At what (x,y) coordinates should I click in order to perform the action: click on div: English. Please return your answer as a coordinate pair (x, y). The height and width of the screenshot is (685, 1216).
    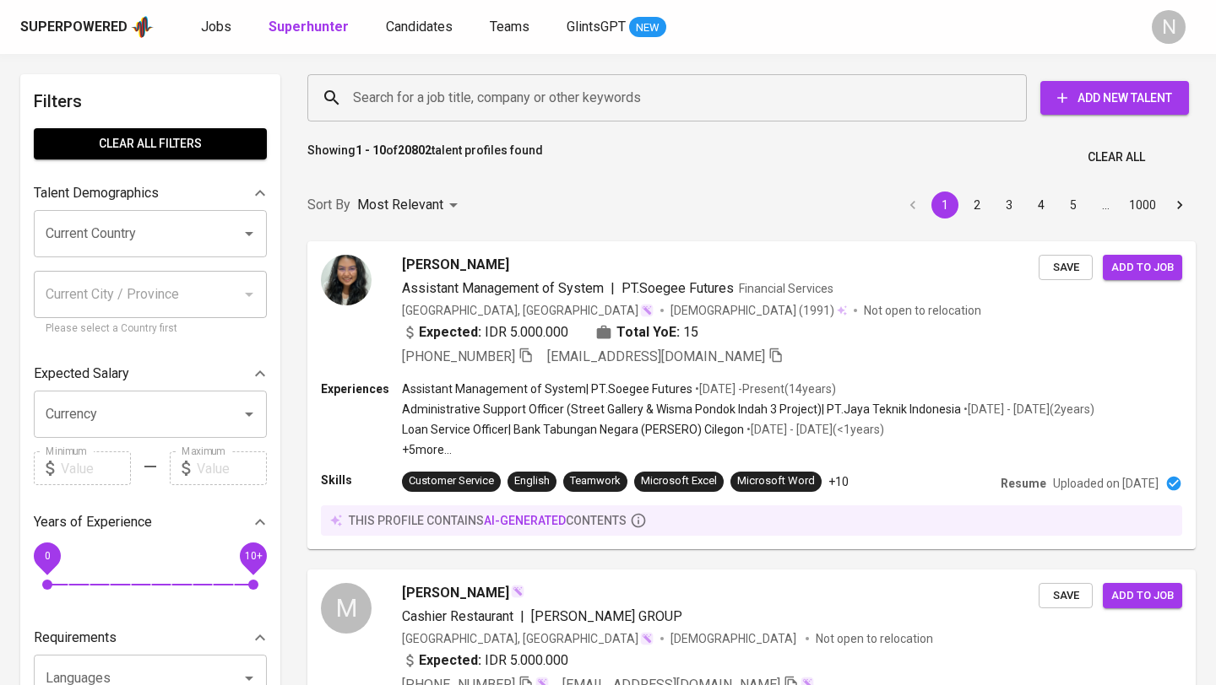
    Looking at the image, I should click on (532, 481).